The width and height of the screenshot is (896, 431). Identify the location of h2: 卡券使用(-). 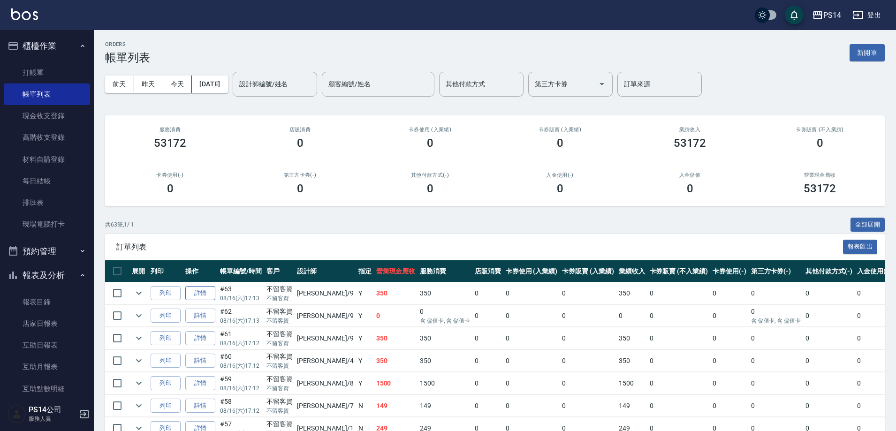
(170, 175).